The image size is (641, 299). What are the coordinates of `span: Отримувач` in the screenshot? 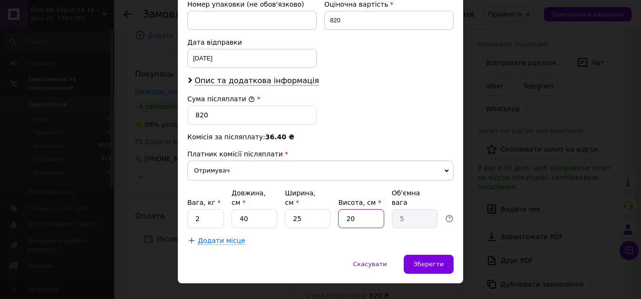 It's located at (320, 171).